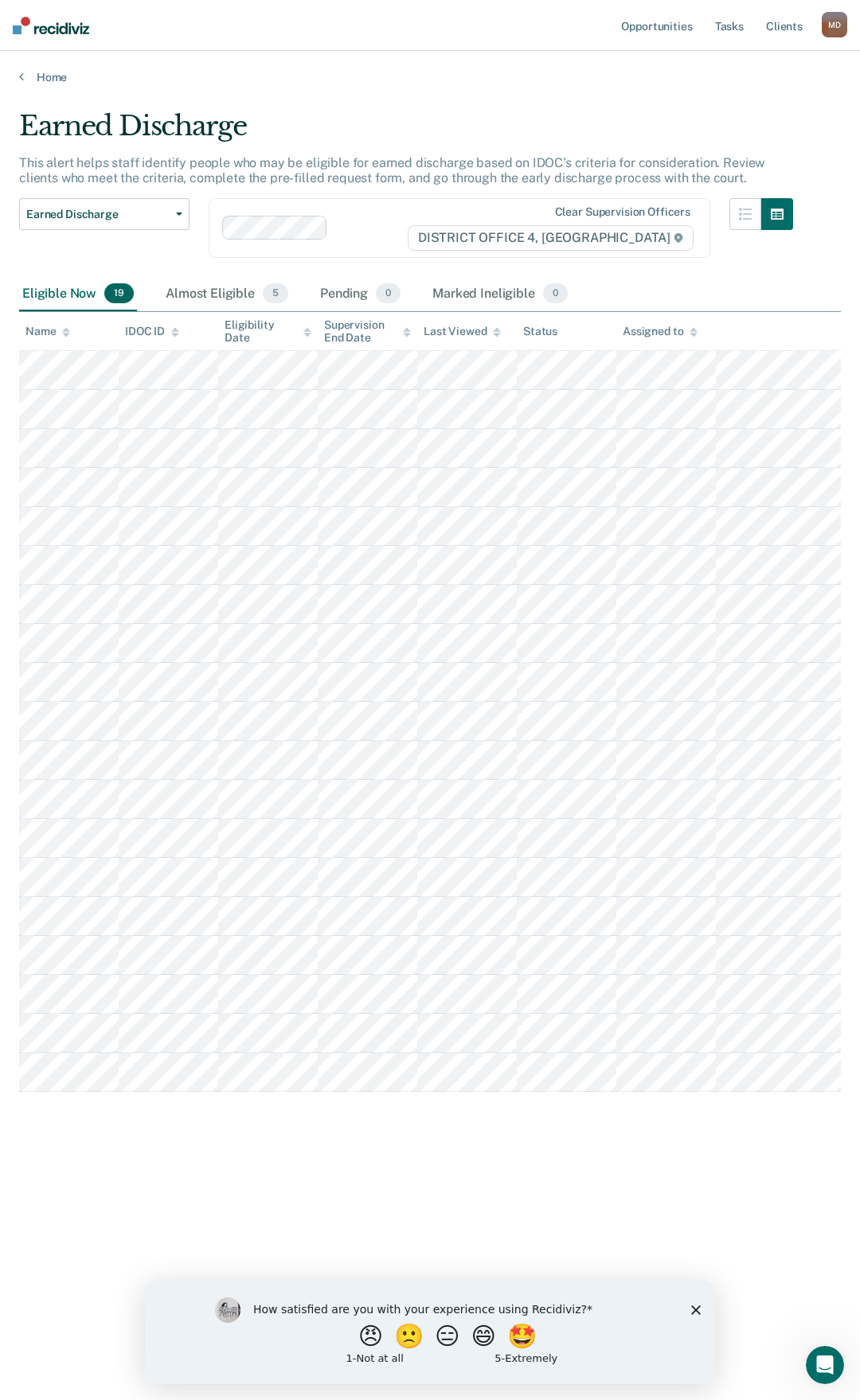 This screenshot has width=860, height=1400. Describe the element at coordinates (834, 25) in the screenshot. I see `button: MD` at that location.